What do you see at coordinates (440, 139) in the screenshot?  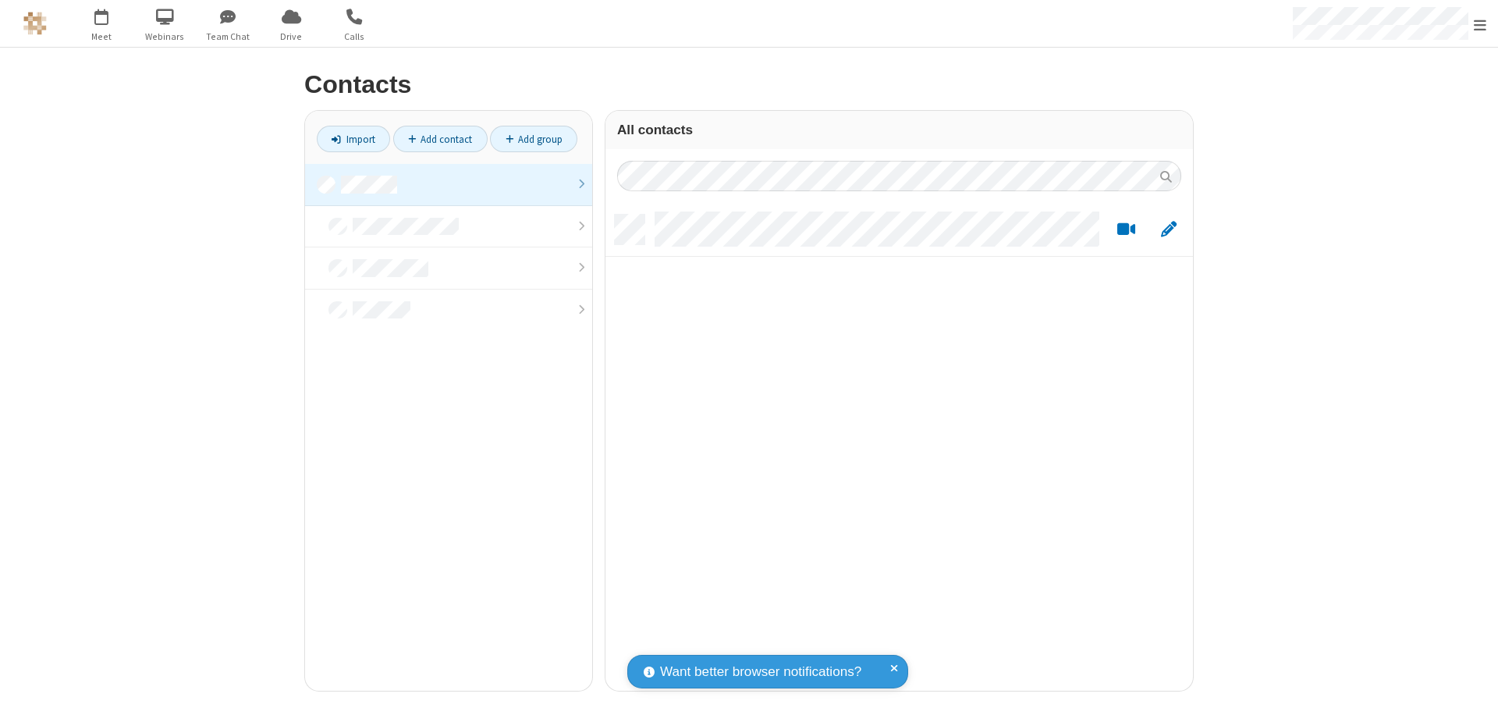 I see `a: Add contact` at bounding box center [440, 139].